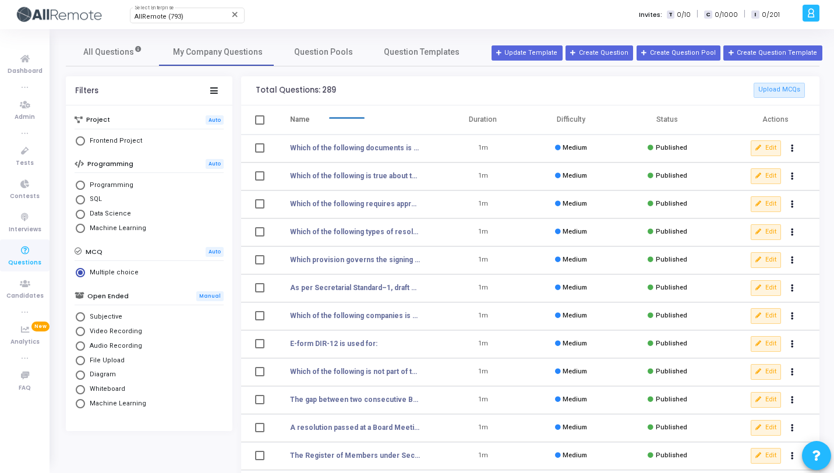 The width and height of the screenshot is (834, 473). I want to click on span: Programming, so click(109, 185).